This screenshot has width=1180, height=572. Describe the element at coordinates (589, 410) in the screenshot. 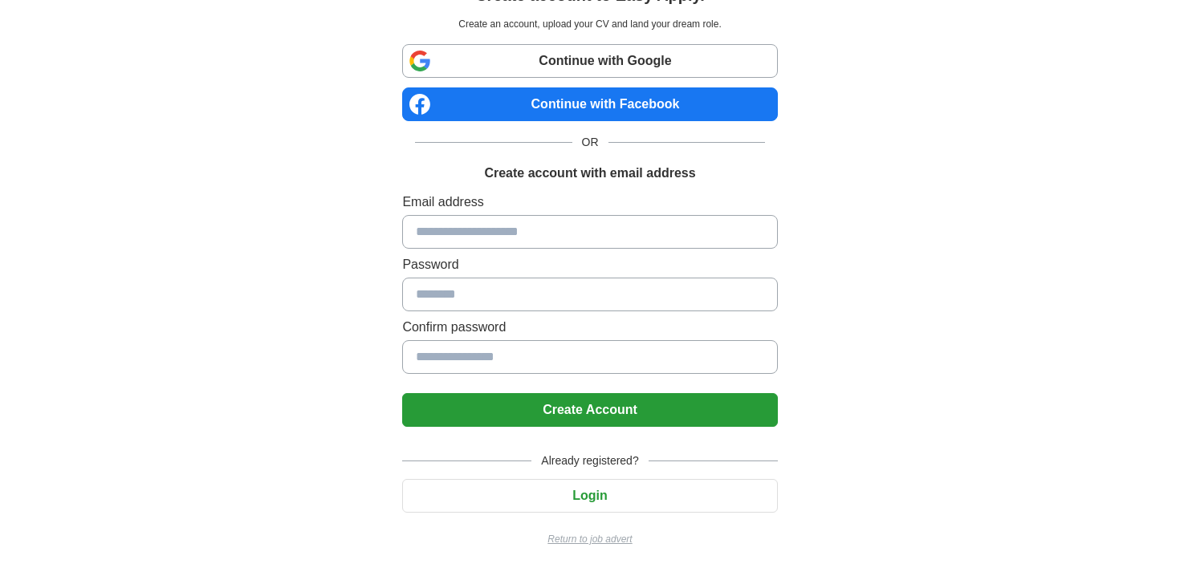

I see `button: Create Account` at that location.